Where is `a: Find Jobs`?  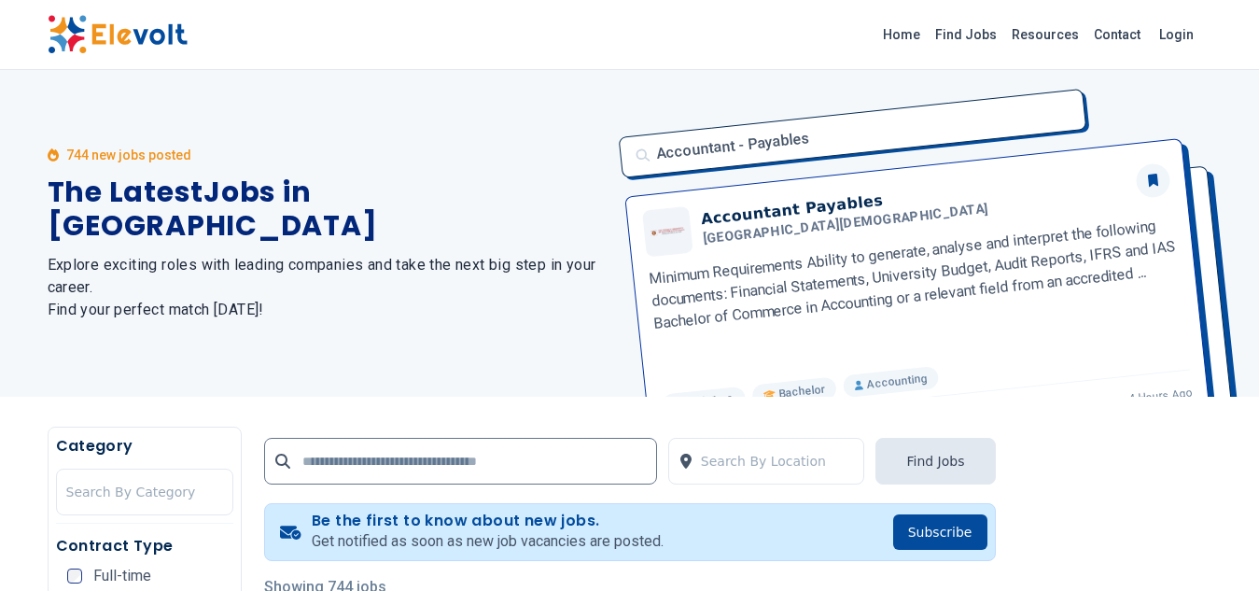 a: Find Jobs is located at coordinates (966, 35).